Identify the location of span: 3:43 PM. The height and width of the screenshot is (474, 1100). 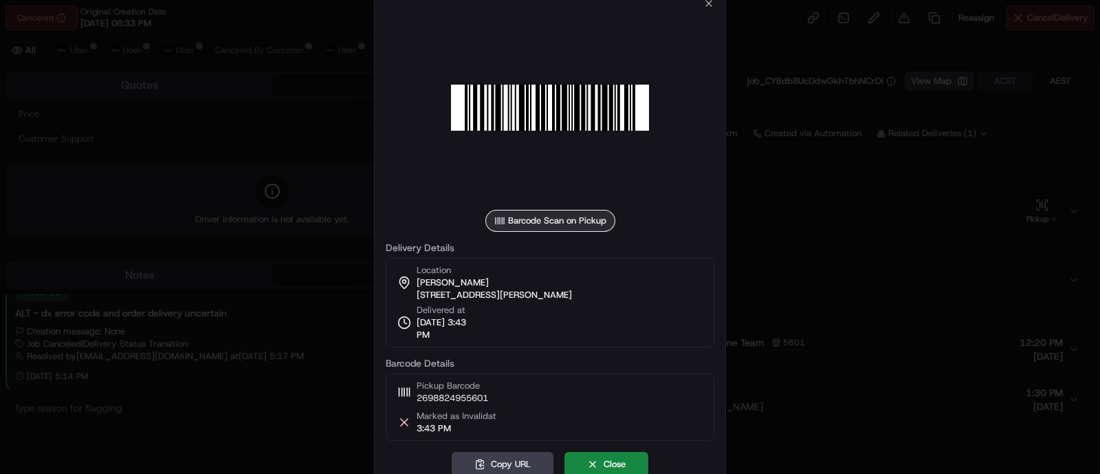
(457, 428).